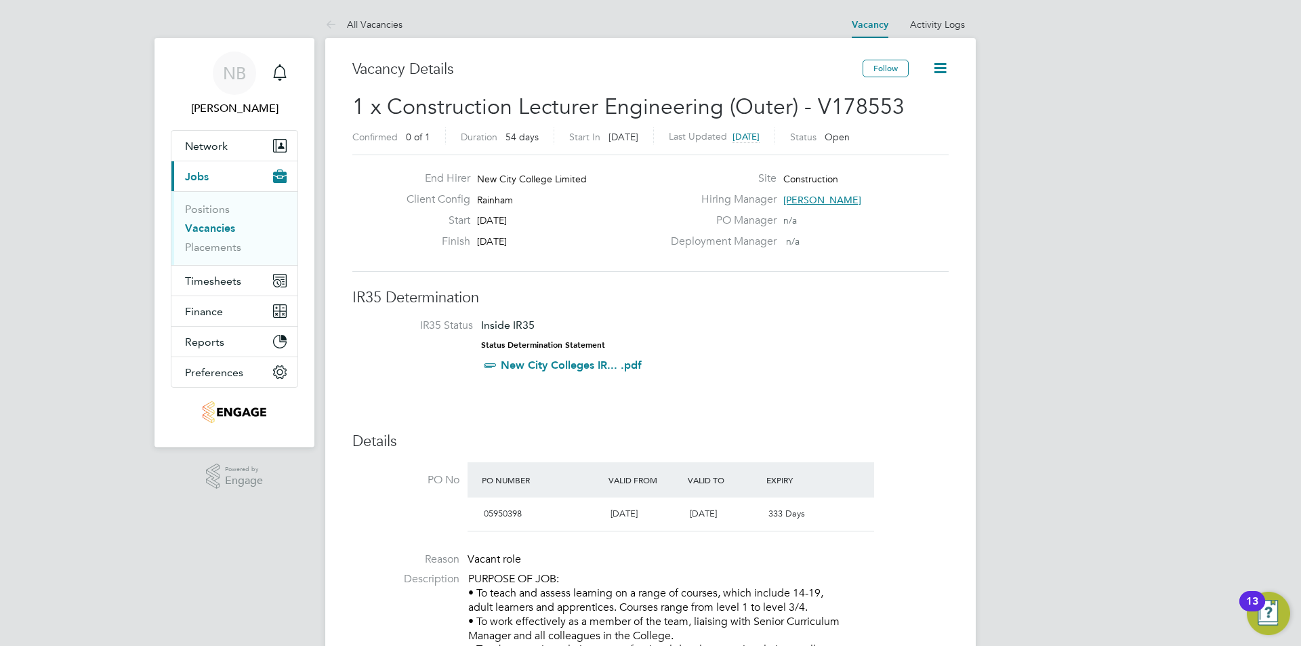 The width and height of the screenshot is (1301, 646). What do you see at coordinates (503, 513) in the screenshot?
I see `span: 05950398` at bounding box center [503, 513].